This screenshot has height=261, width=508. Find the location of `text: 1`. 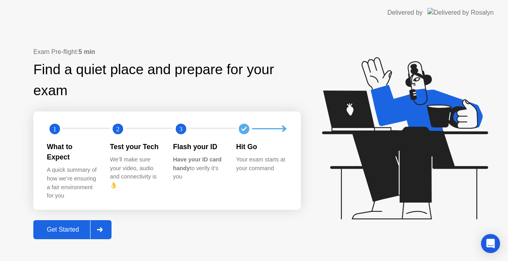

text: 1 is located at coordinates (55, 129).